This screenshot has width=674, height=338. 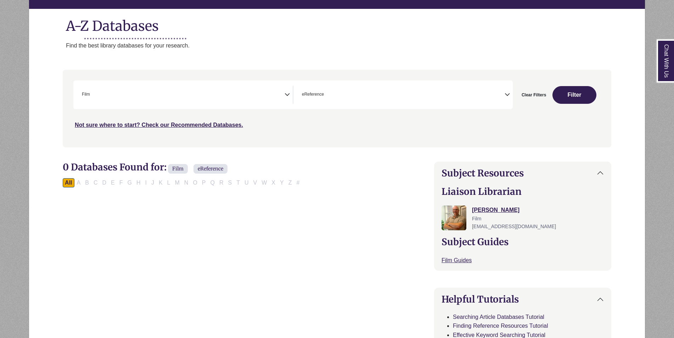 I want to click on button: Helpful Tutorials, so click(x=522, y=299).